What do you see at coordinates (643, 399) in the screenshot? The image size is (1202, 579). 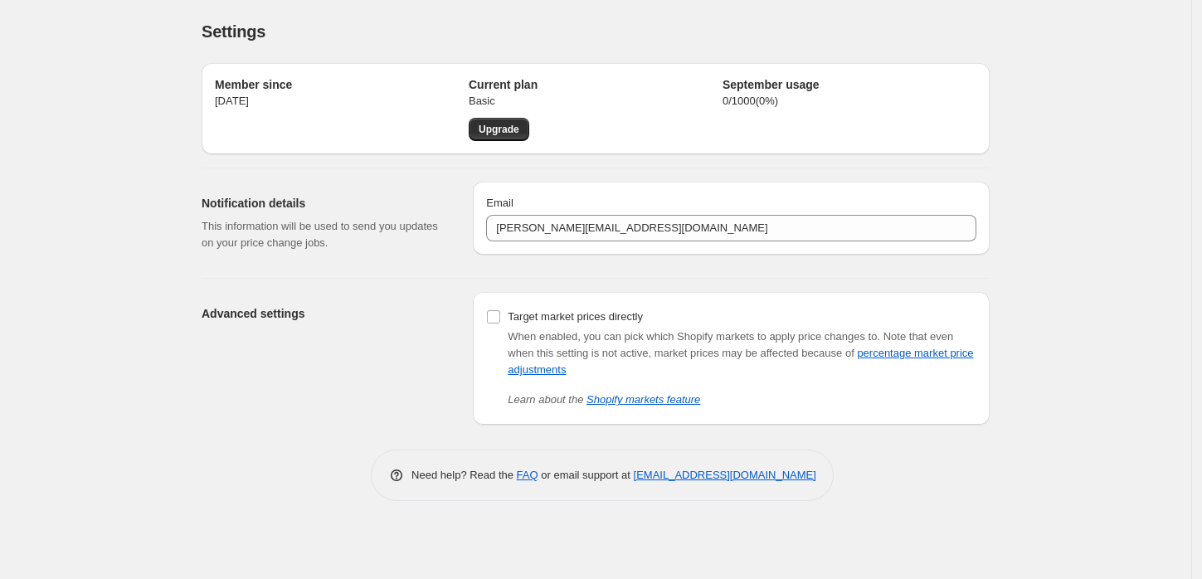 I see `a: Shopify markets feature` at bounding box center [643, 399].